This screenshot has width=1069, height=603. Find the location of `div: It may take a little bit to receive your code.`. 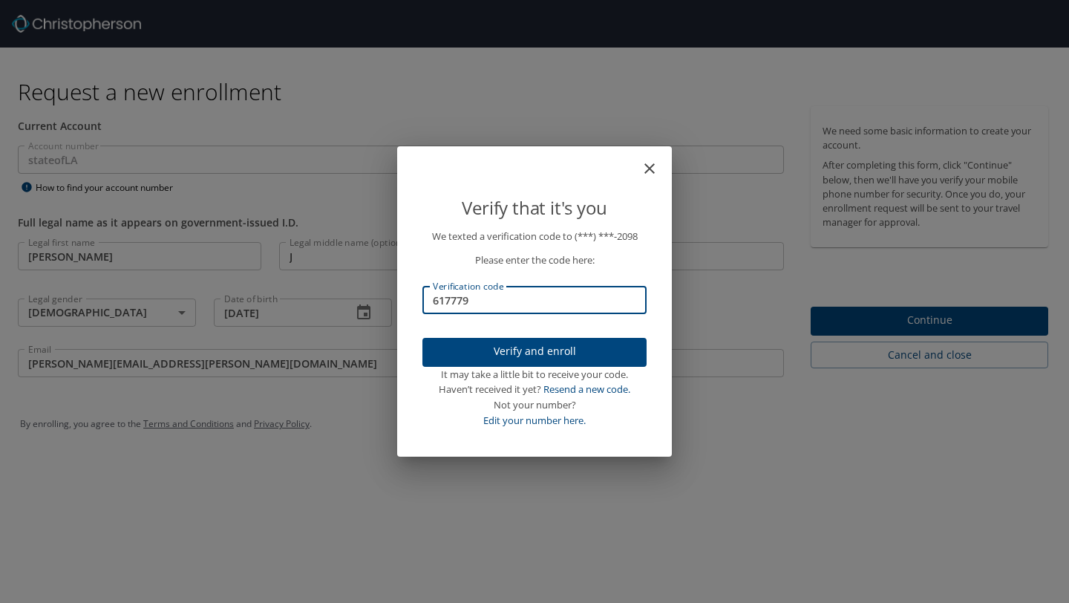

div: It may take a little bit to receive your code. is located at coordinates (535, 374).